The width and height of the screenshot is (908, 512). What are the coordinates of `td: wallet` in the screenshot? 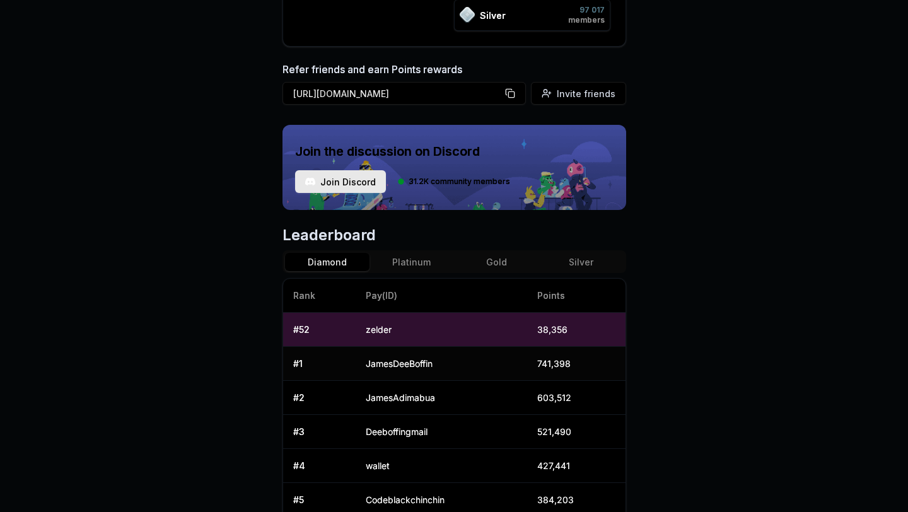 It's located at (441, 466).